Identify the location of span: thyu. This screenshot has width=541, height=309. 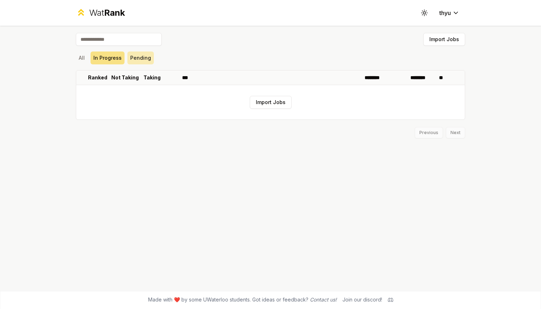
(445, 13).